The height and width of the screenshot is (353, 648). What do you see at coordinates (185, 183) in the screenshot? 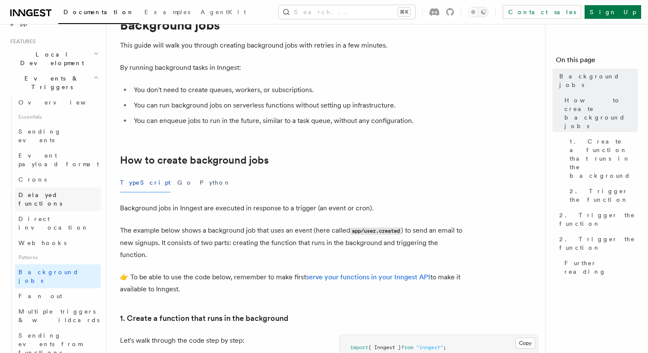
I see `button: Go` at bounding box center [185, 183].